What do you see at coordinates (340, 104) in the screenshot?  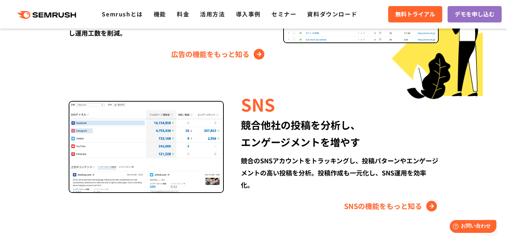 I see `div: SNS` at bounding box center [340, 104].